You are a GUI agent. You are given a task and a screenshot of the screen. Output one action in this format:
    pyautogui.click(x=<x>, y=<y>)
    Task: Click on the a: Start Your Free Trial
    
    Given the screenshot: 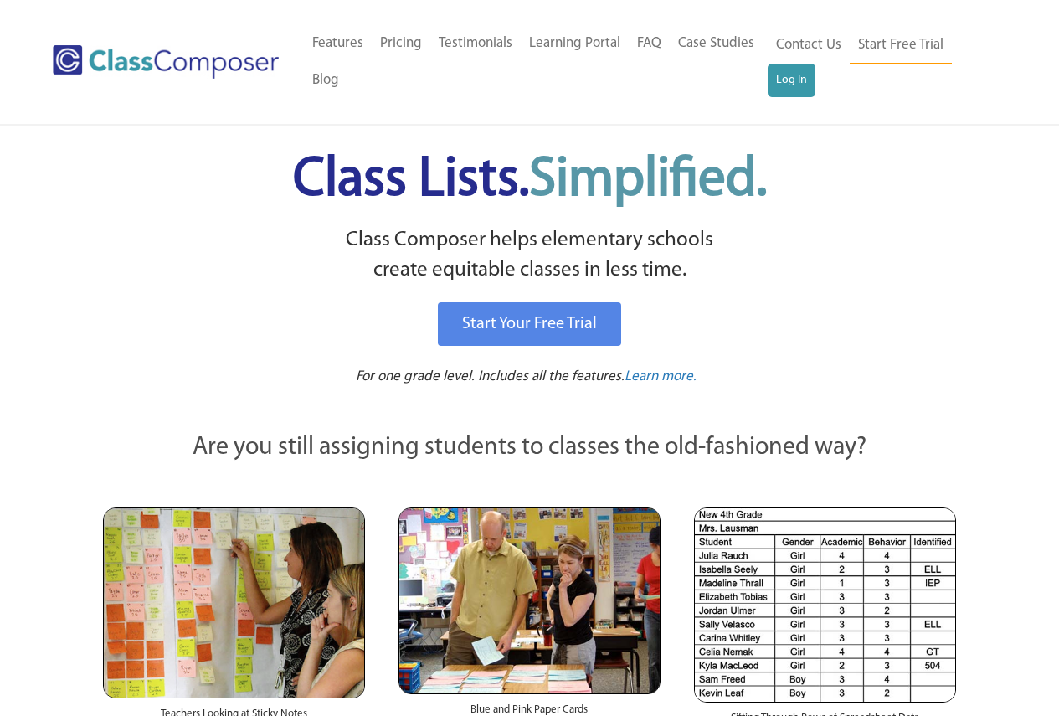 What is the action you would take?
    pyautogui.click(x=529, y=324)
    